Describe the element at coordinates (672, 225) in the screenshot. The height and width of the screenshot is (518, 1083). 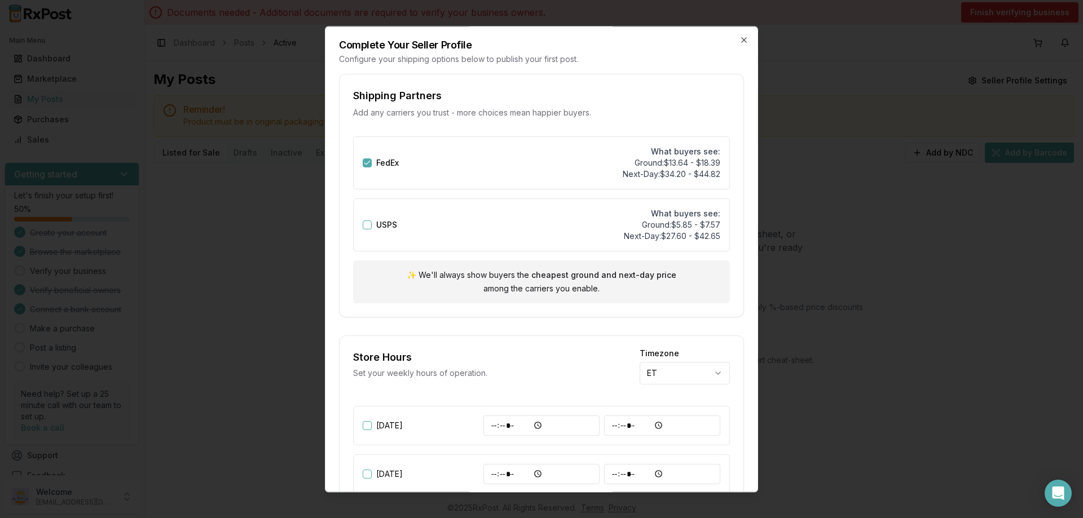
I see `span: Ground: $5.85 - $7.57` at that location.